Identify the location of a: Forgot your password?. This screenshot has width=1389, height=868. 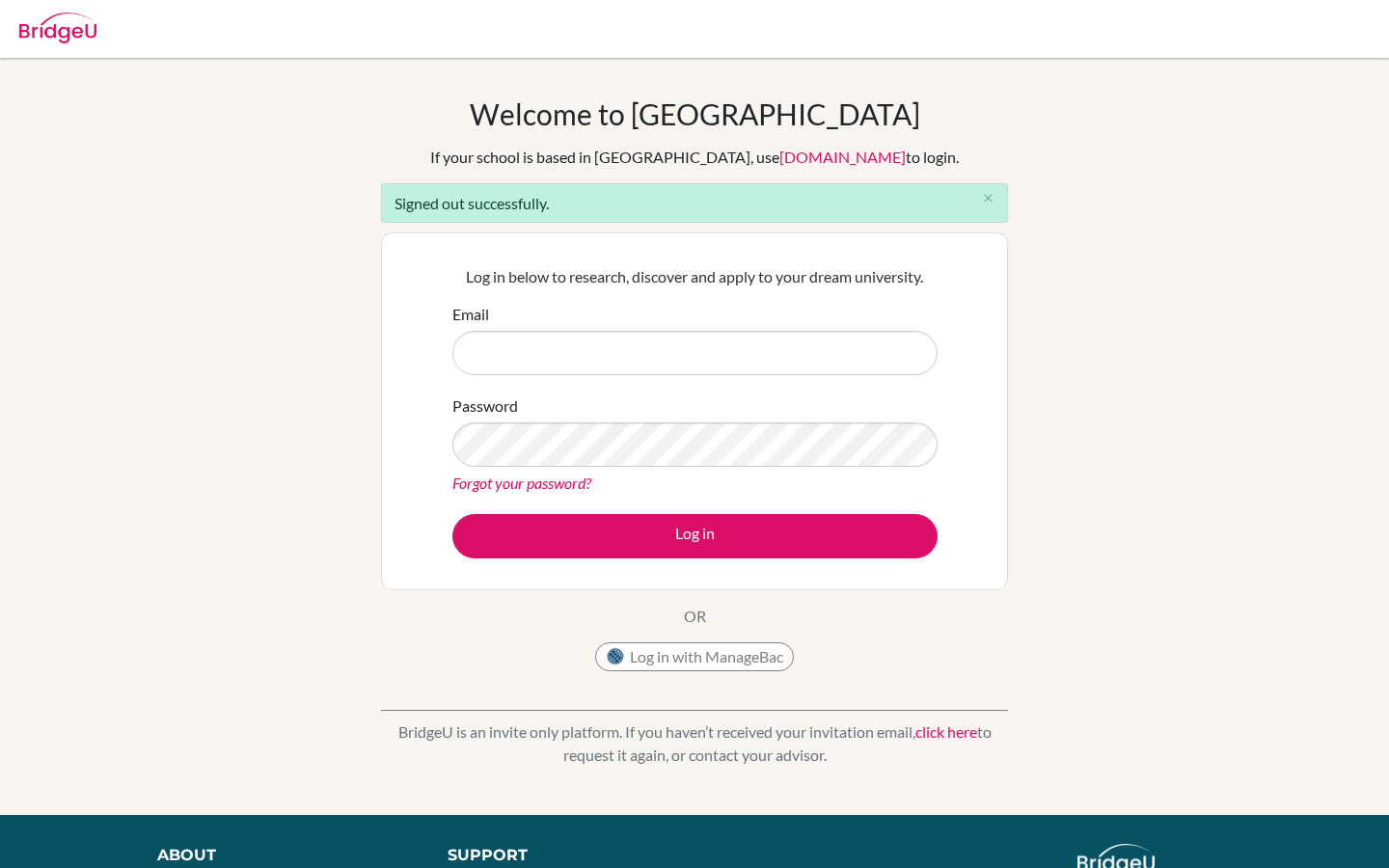
(522, 482).